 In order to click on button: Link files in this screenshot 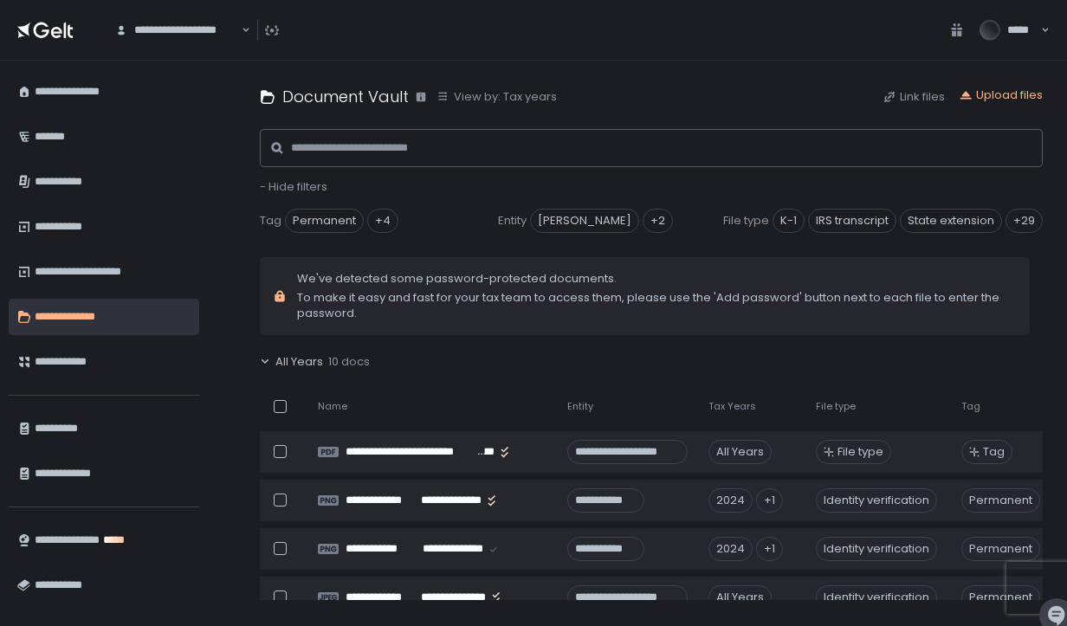, I will do `click(914, 97)`.